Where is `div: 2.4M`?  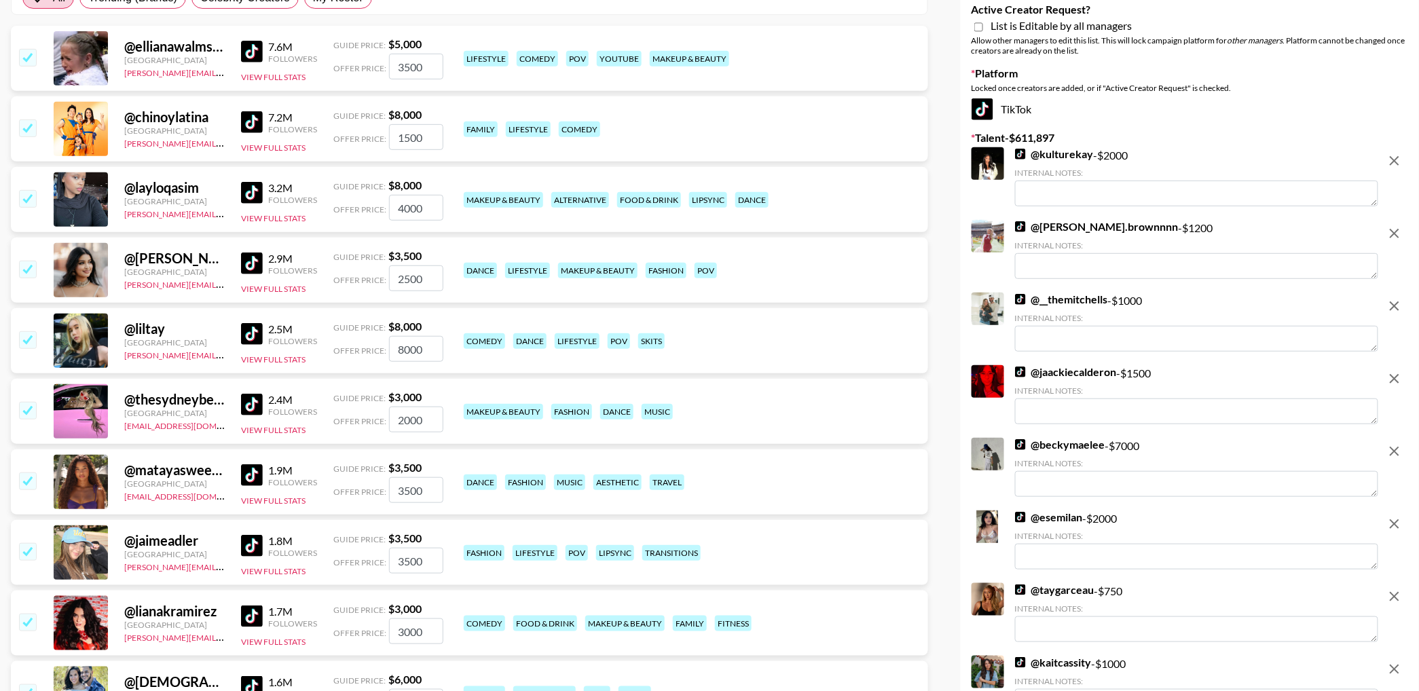 div: 2.4M is located at coordinates (293, 400).